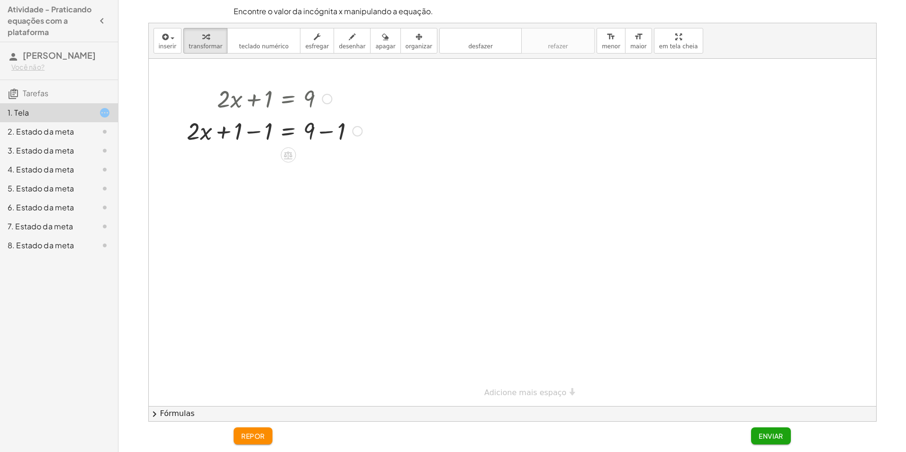 Image resolution: width=906 pixels, height=452 pixels. Describe the element at coordinates (46, 227) in the screenshot. I see `div: 7. Estado da meta` at that location.